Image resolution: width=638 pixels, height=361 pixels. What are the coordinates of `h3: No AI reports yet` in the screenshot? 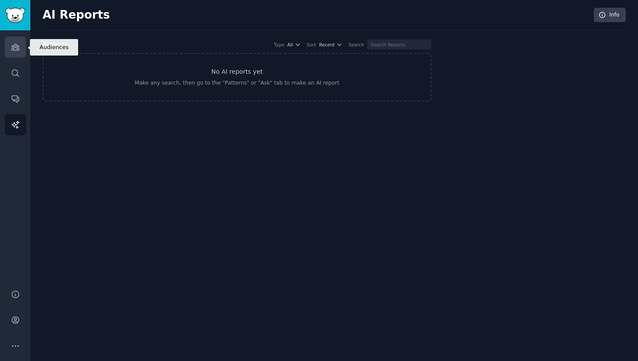 It's located at (237, 72).